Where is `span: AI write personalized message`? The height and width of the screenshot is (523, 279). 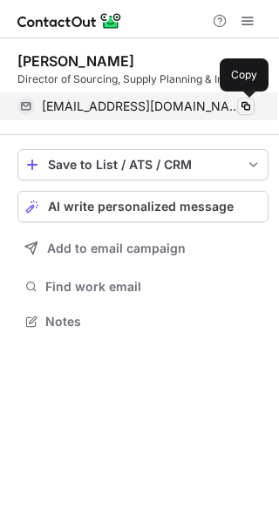
span: AI write personalized message is located at coordinates (140, 206).